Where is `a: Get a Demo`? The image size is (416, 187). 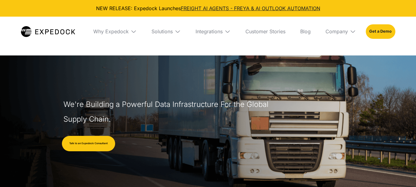
a: Get a Demo is located at coordinates (380, 31).